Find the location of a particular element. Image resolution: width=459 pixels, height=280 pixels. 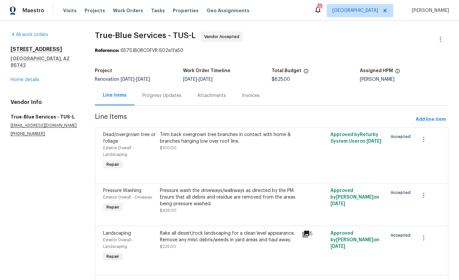

span: Vendor Accepted is located at coordinates (223, 37).